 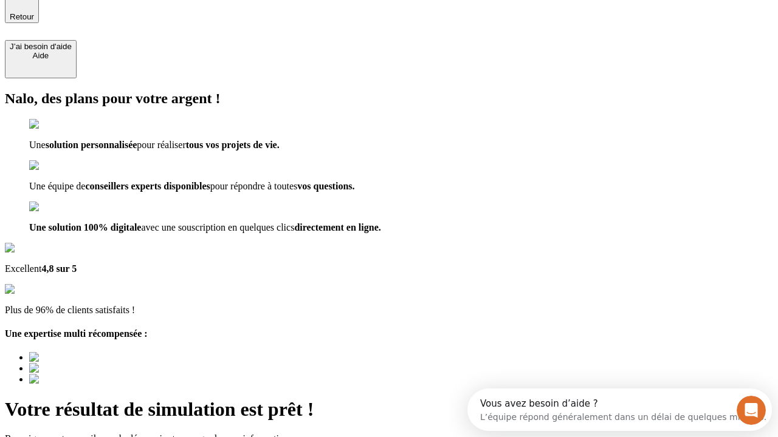 What do you see at coordinates (389, 98) in the screenshot?
I see `h2: Nalo, des plans pour votre argent !` at bounding box center [389, 98].